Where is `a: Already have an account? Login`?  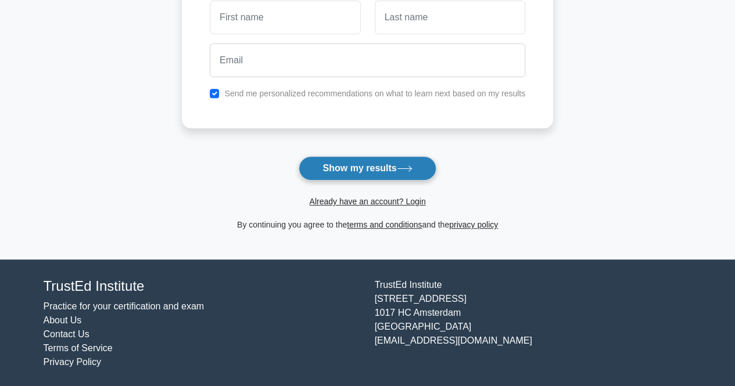
a: Already have an account? Login is located at coordinates (367, 202).